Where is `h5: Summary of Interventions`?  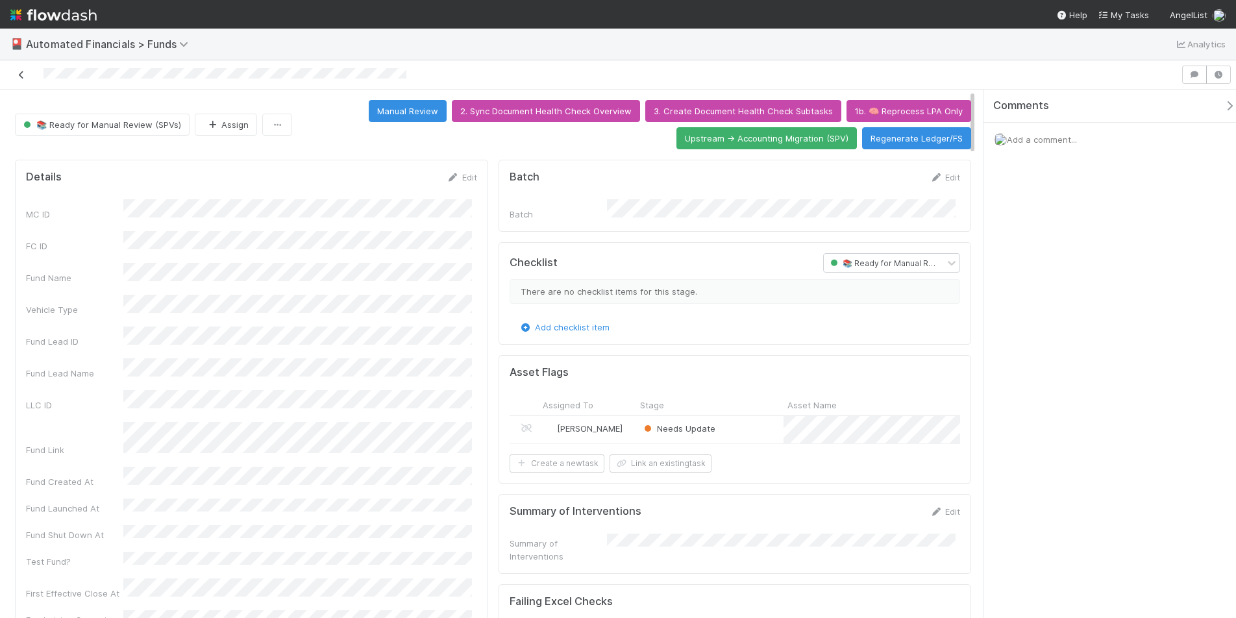 h5: Summary of Interventions is located at coordinates (575, 512).